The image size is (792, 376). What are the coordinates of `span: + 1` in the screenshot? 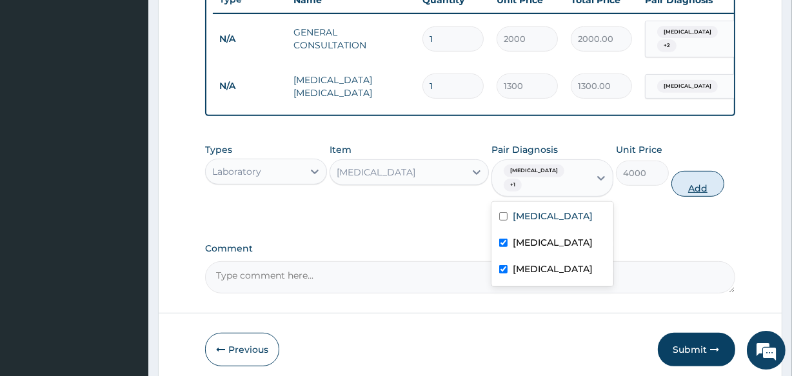 It's located at (513, 185).